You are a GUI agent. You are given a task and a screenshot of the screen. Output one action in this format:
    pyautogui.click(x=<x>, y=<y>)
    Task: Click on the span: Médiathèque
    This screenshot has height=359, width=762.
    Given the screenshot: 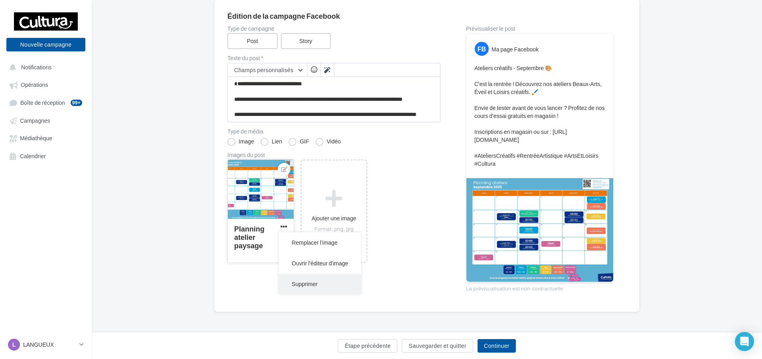 What is the action you would take?
    pyautogui.click(x=36, y=138)
    